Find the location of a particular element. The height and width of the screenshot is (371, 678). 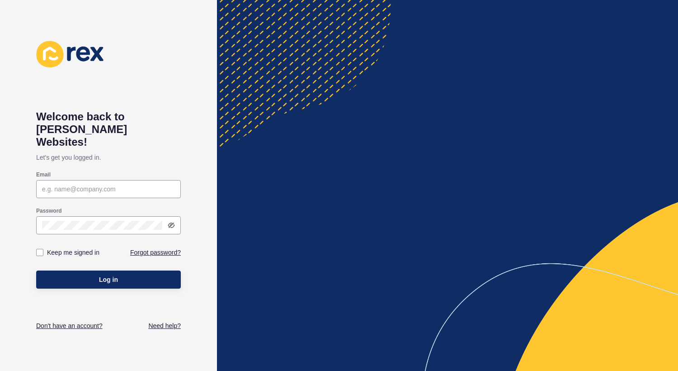

a: Need help? is located at coordinates (165, 326).